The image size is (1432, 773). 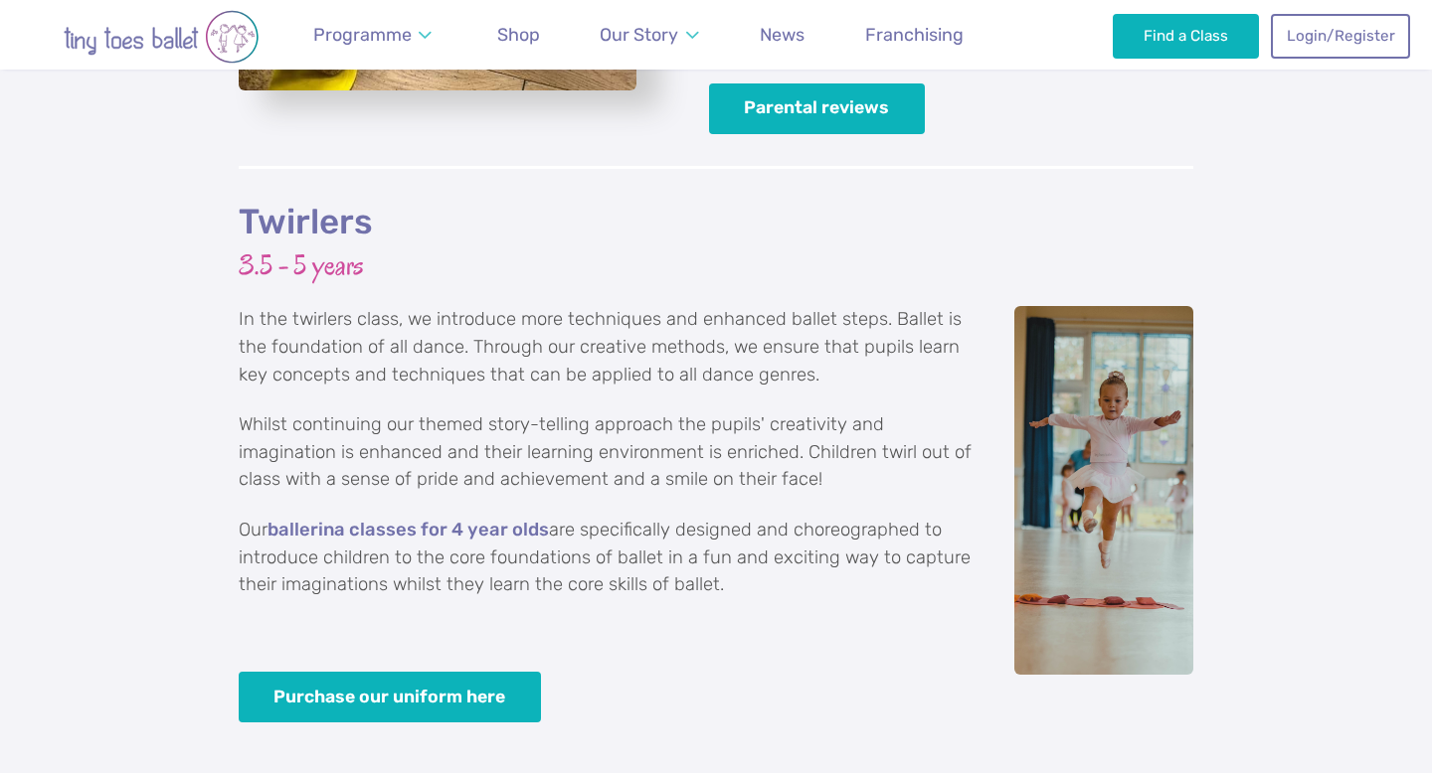 What do you see at coordinates (716, 265) in the screenshot?
I see `h3: 3.5 - 5 years` at bounding box center [716, 265].